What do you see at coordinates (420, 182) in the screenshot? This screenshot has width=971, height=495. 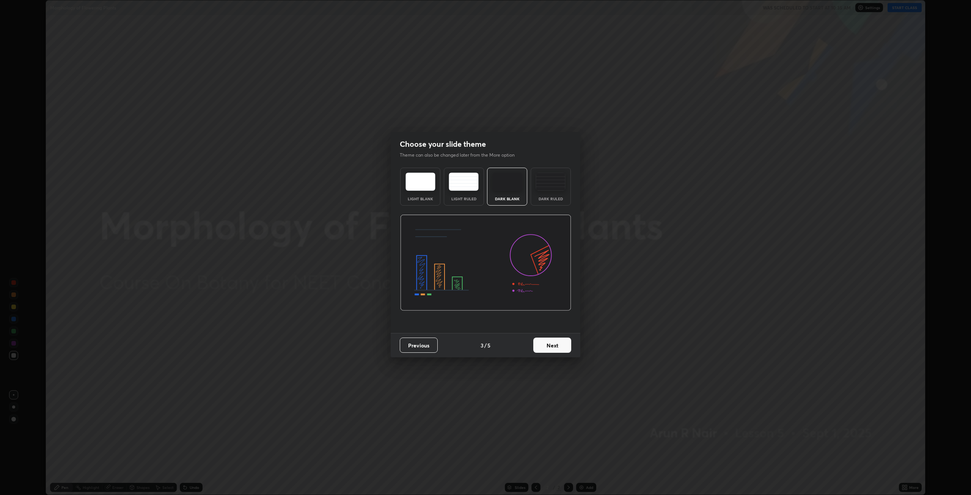 I see `img: lightTheme.e5ed3b09.svg` at bounding box center [420, 182].